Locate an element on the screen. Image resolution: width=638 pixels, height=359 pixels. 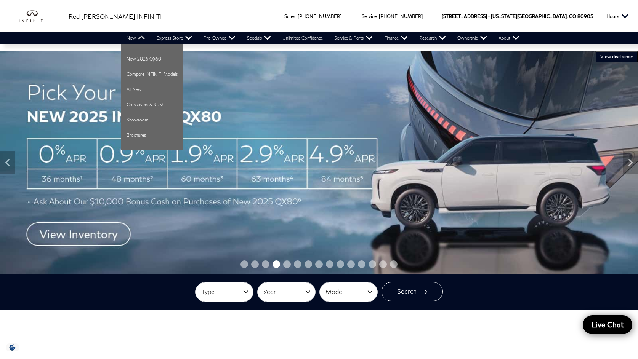
a: Brochures is located at coordinates (152, 135).